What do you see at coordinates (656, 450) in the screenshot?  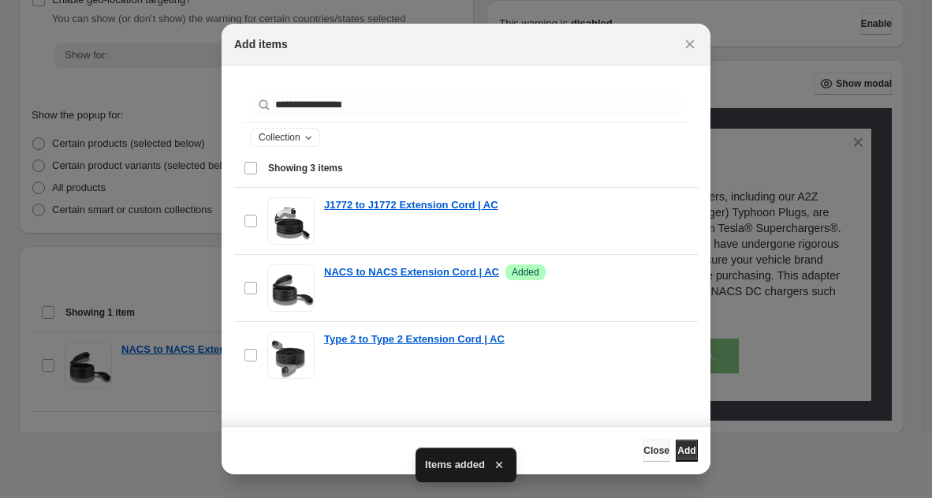 I see `span: Close` at bounding box center [656, 450].